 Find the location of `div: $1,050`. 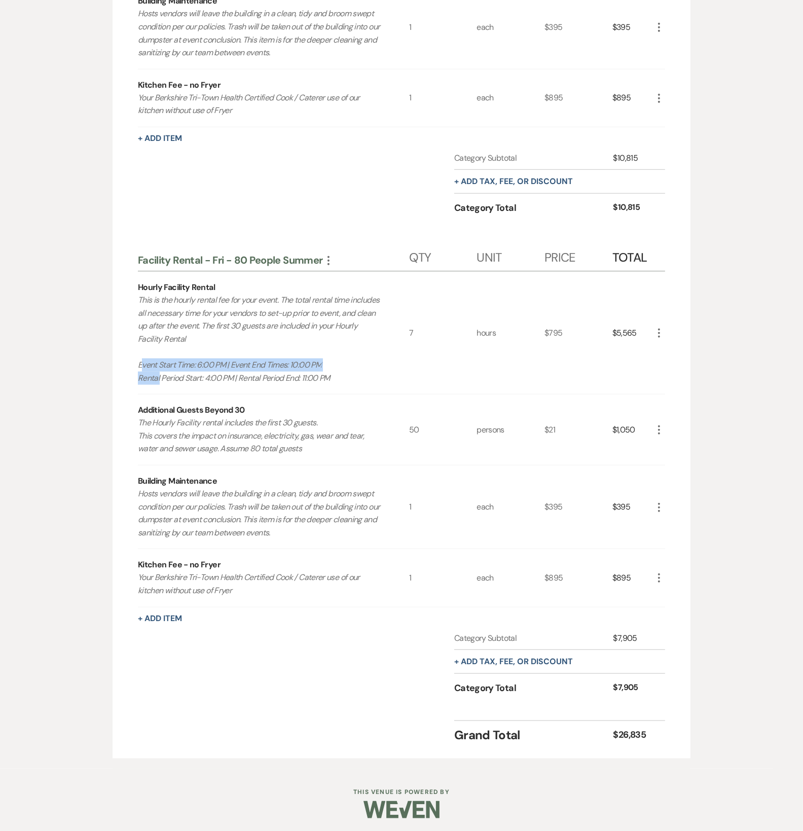

div: $1,050 is located at coordinates (633, 430).